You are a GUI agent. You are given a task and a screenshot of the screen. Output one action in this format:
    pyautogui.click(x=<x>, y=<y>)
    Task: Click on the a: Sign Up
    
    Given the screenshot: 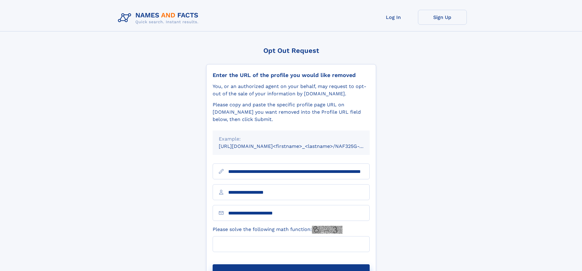 What is the action you would take?
    pyautogui.click(x=442, y=17)
    